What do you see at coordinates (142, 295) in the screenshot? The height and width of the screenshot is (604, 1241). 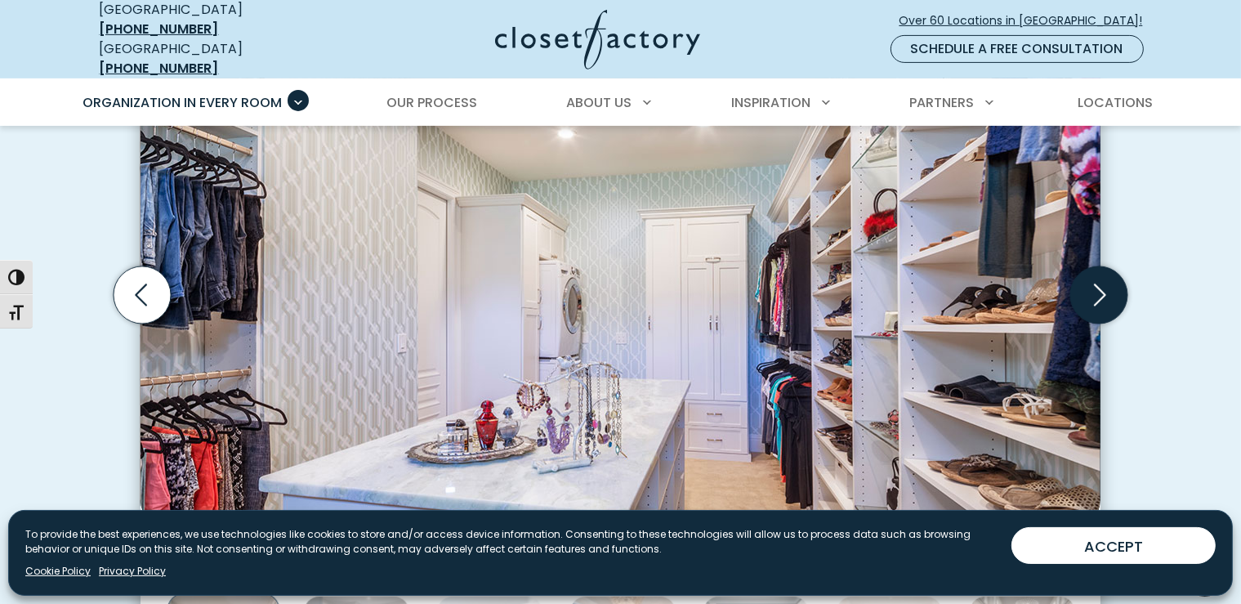 I see `button: Previous slide` at bounding box center [142, 295].